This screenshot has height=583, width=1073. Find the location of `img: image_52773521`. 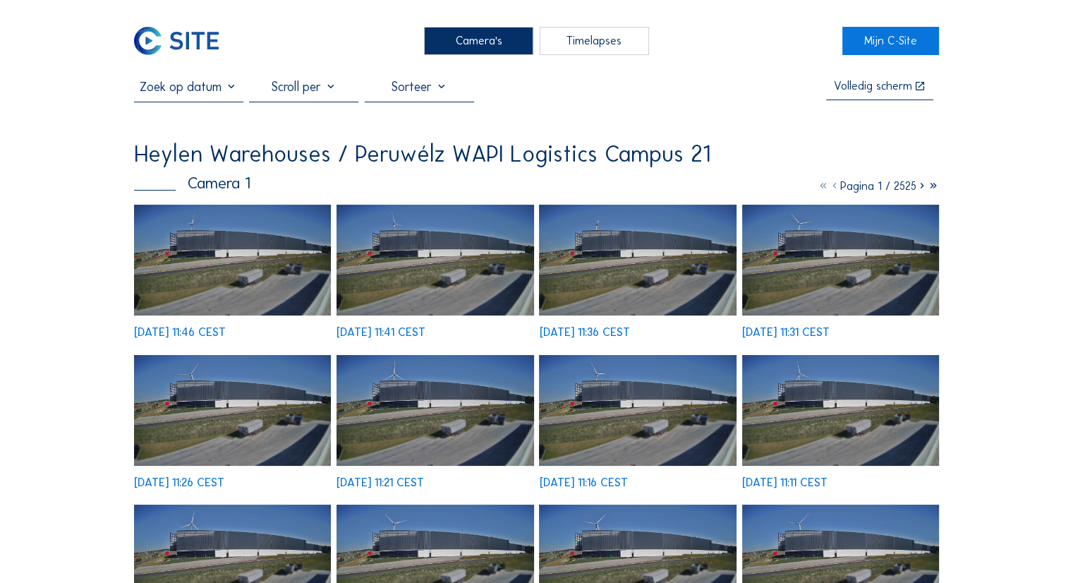

img: image_52773521 is located at coordinates (435, 410).